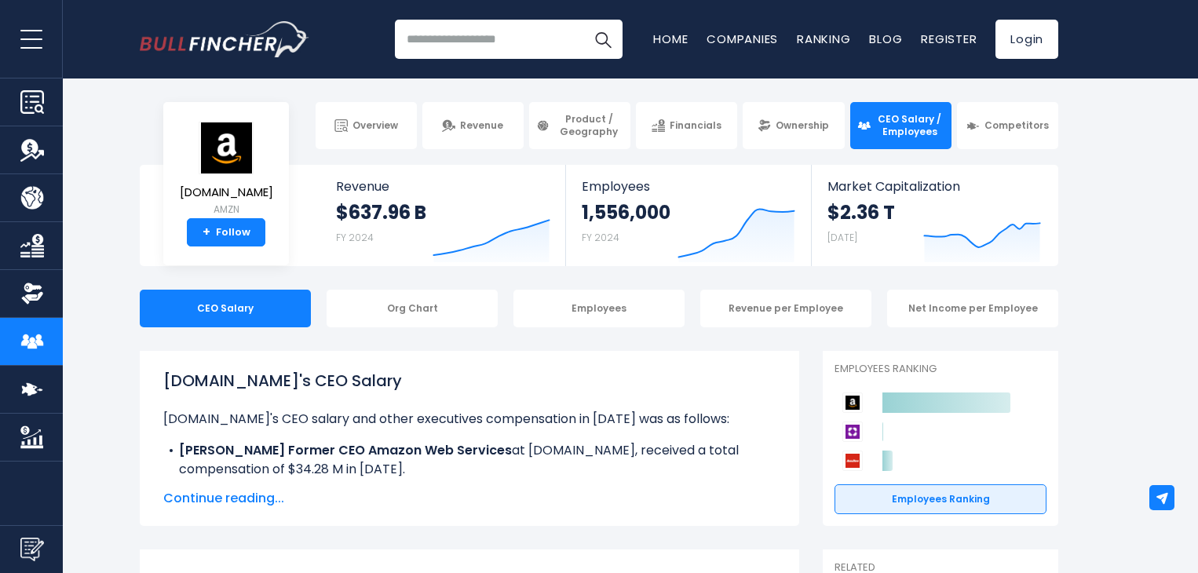 This screenshot has width=1198, height=573. What do you see at coordinates (626, 212) in the screenshot?
I see `strong: 1,556,000` at bounding box center [626, 212].